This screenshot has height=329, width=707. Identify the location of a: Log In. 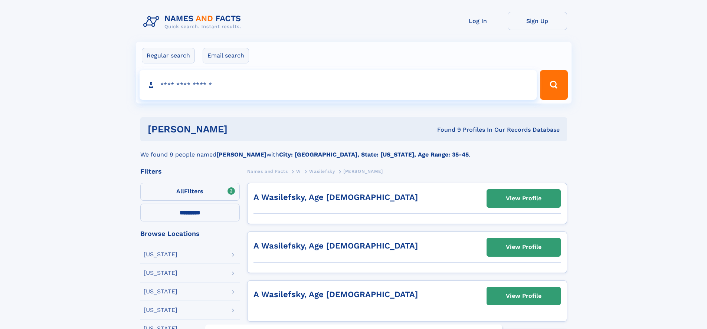
(478, 21).